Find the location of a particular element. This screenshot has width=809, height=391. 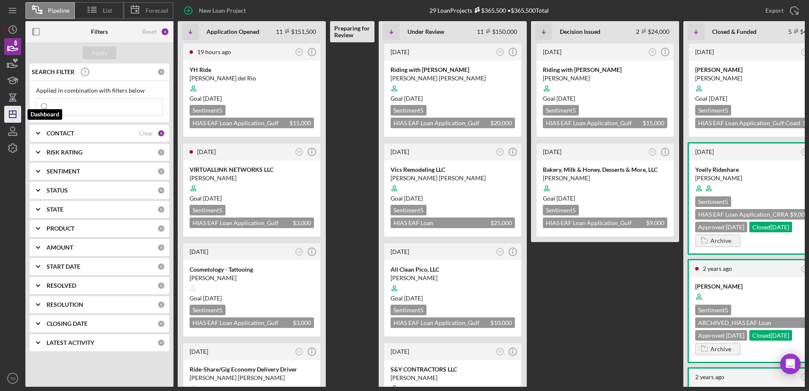

div: Bakery, Milk & Honey, Desserts & More, LLC is located at coordinates (605, 170).